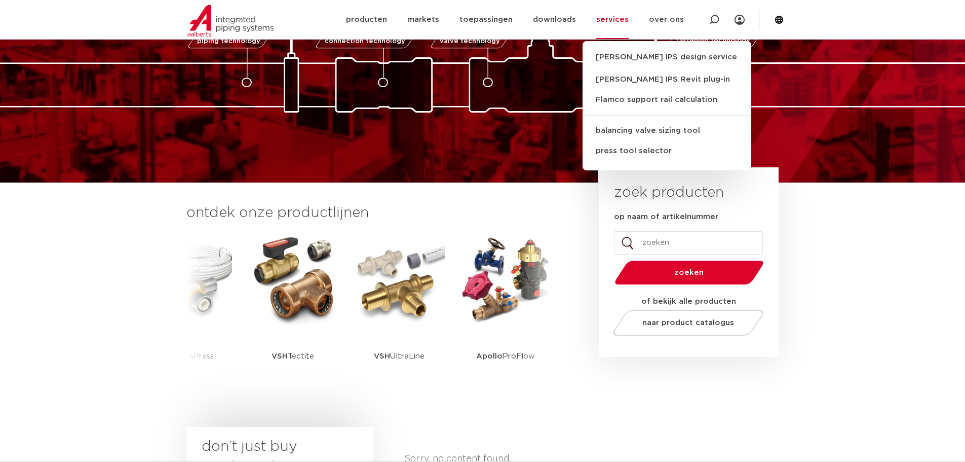 The width and height of the screenshot is (965, 462). What do you see at coordinates (506, 310) in the screenshot?
I see `a: ApolloProFlow` at bounding box center [506, 310].